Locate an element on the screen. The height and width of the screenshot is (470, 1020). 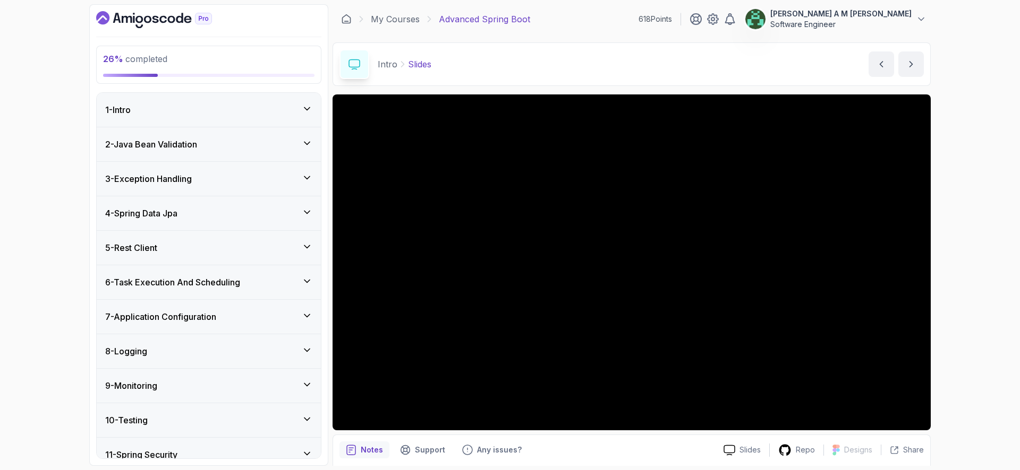
button: 8-Logging is located at coordinates (209, 352).